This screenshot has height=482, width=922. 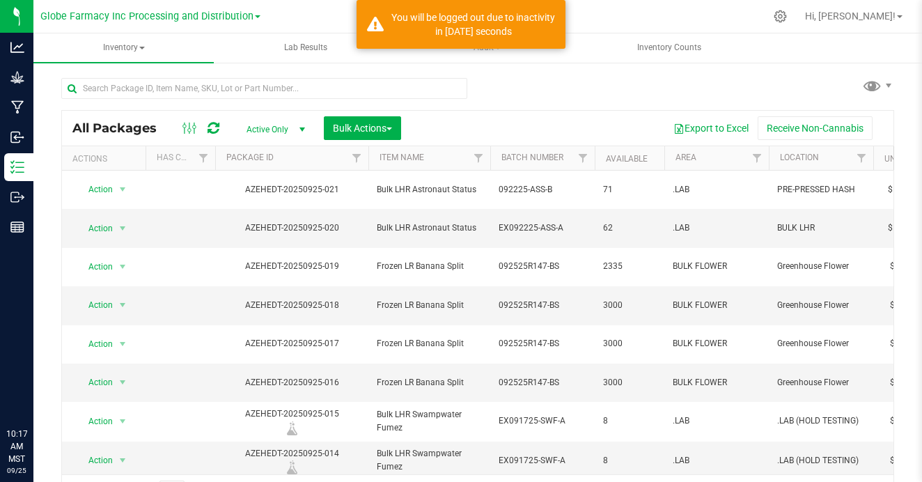 What do you see at coordinates (292, 382) in the screenshot?
I see `div: AZEHEDT-20250925-016` at bounding box center [292, 382].